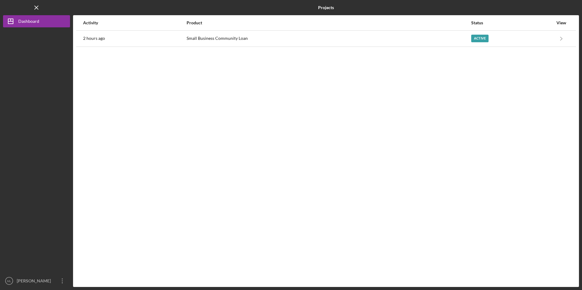 This screenshot has width=582, height=290. I want to click on div: Activity, so click(134, 23).